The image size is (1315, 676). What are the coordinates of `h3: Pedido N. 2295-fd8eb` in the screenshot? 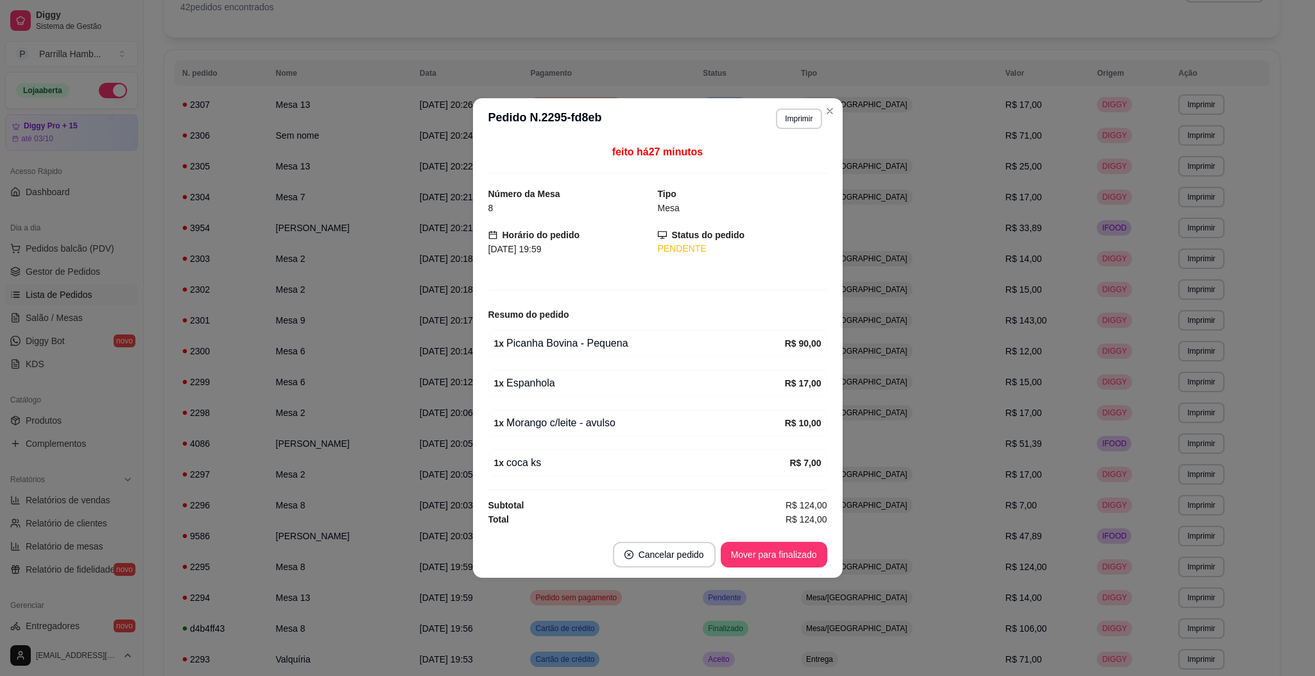 It's located at (545, 119).